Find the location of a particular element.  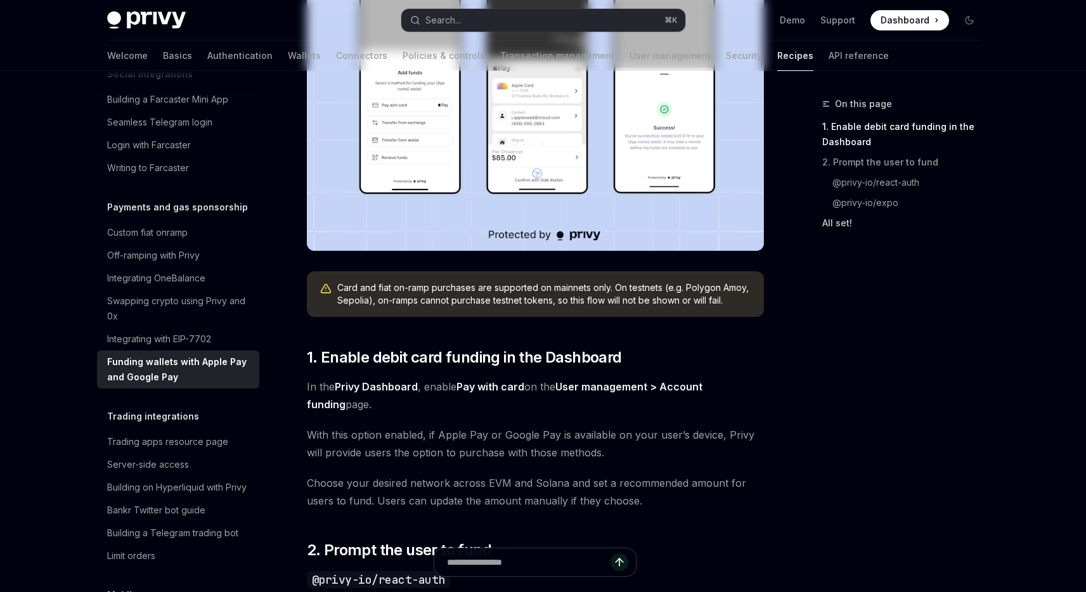

a: Server-side access is located at coordinates (178, 465).